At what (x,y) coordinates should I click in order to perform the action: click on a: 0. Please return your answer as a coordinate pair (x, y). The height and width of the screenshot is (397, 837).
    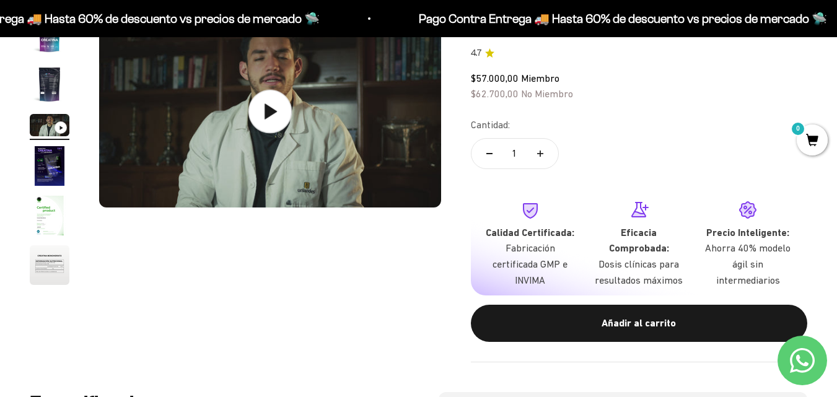
    Looking at the image, I should click on (812, 141).